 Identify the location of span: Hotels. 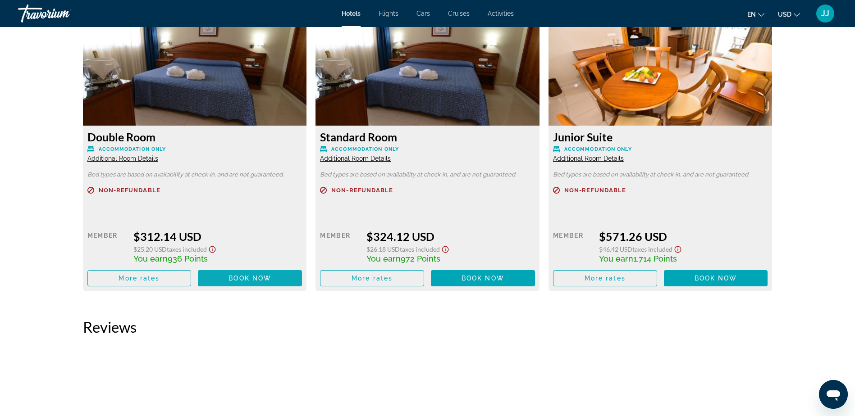
(351, 14).